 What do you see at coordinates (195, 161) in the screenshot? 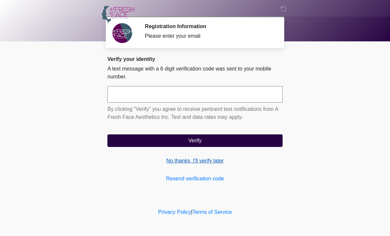
I see `a: No thanks, I'll verify later` at bounding box center [195, 161].